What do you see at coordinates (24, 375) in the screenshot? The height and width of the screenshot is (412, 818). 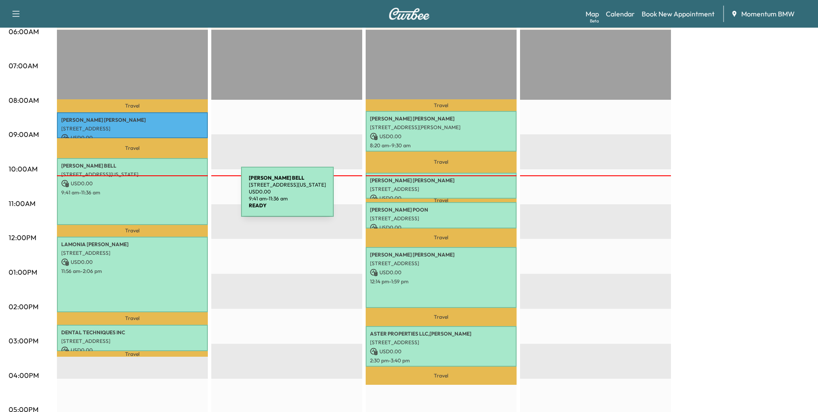 I see `p: 04:00PM` at bounding box center [24, 375].